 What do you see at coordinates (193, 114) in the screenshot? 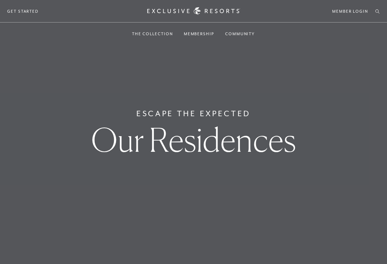
I see `h6: Escape The Expected` at bounding box center [193, 114].